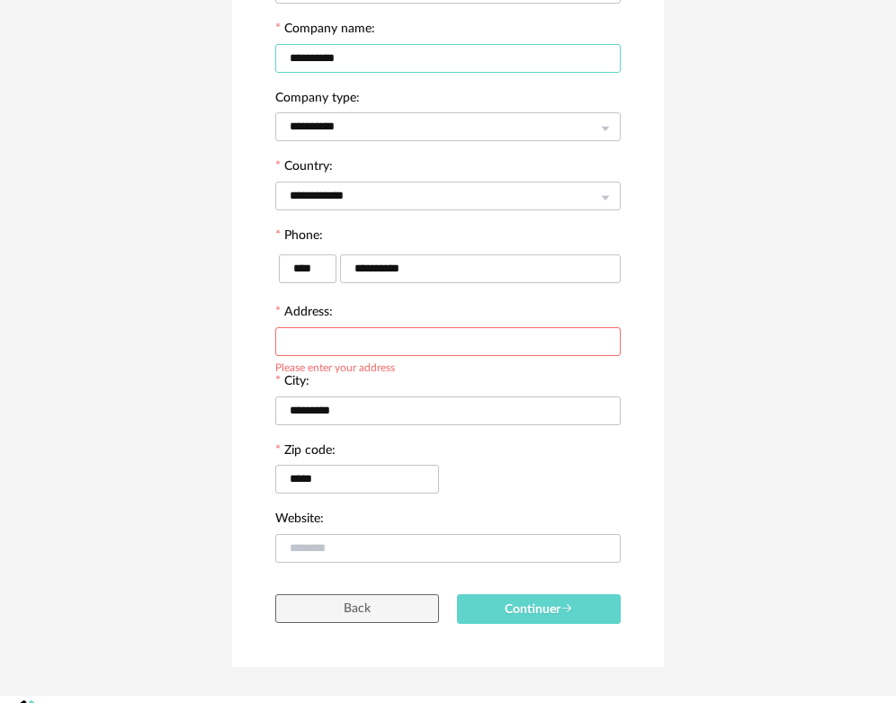 The height and width of the screenshot is (703, 896). I want to click on label: Address:, so click(304, 314).